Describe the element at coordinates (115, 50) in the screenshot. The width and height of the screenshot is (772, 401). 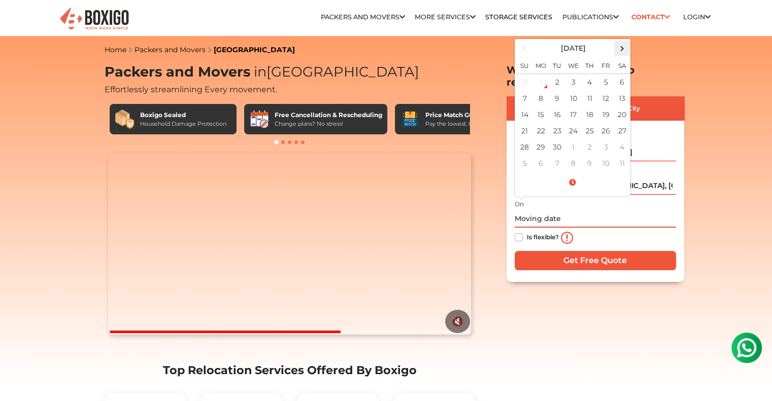
I see `a: Home` at that location.